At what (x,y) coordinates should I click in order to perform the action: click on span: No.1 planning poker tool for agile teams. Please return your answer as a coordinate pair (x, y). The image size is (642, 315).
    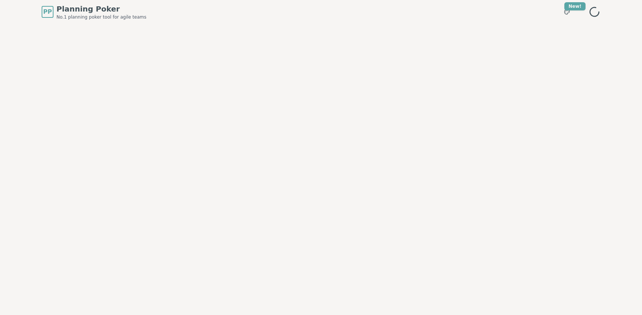
    Looking at the image, I should click on (101, 17).